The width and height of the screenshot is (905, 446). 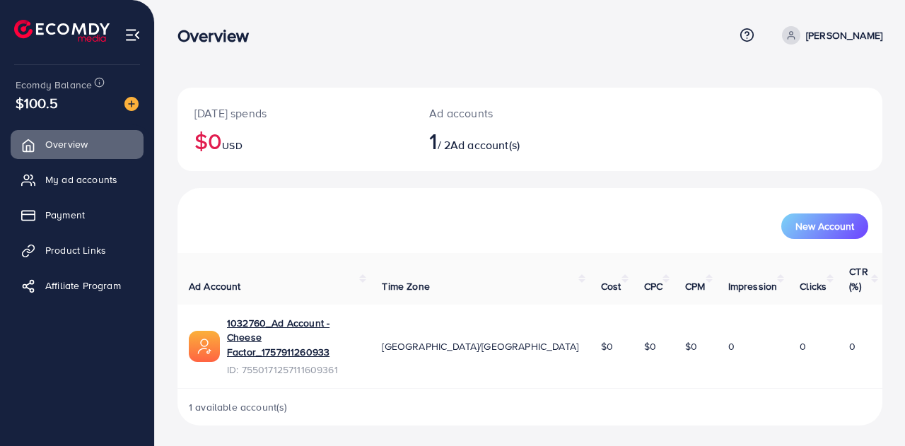 What do you see at coordinates (77, 144) in the screenshot?
I see `a: Overview` at bounding box center [77, 144].